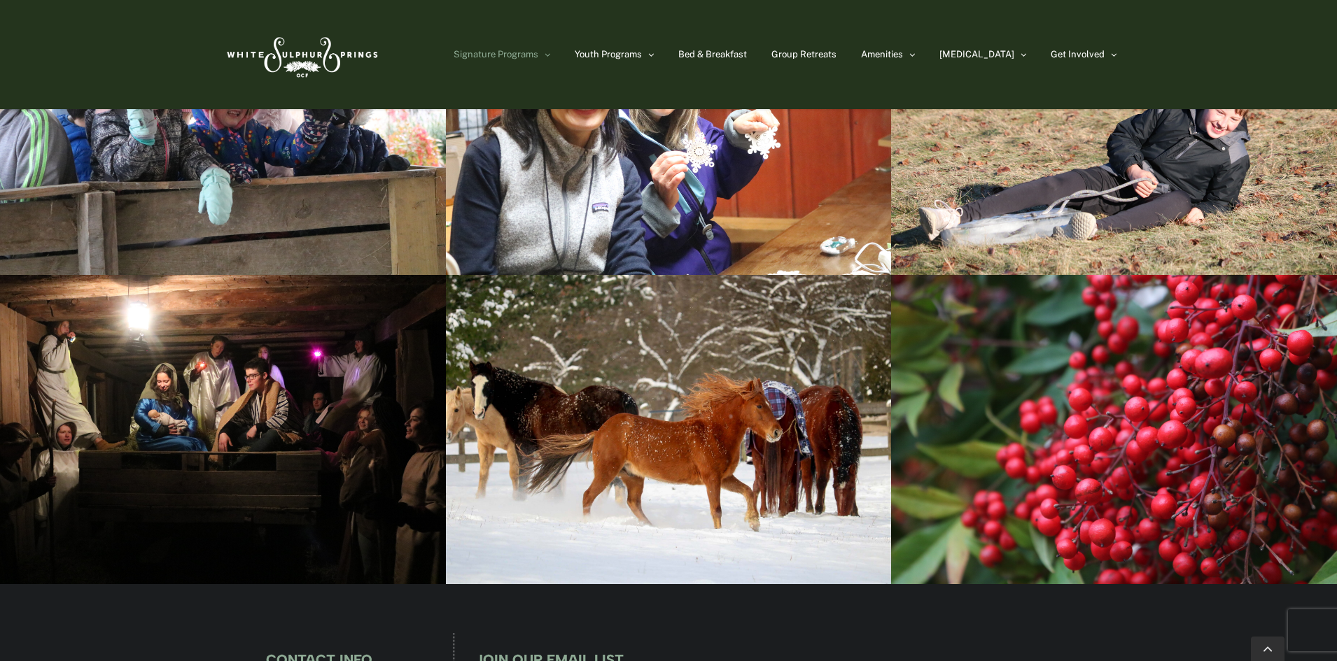  Describe the element at coordinates (301, 55) in the screenshot. I see `img: White Sulphur Springs Logo` at that location.